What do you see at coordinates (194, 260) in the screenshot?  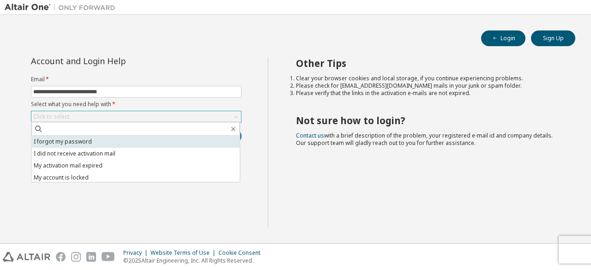 I see `p: © 2025 Altair Engineering, Inc. All Rights Reserved.` at bounding box center [194, 260].